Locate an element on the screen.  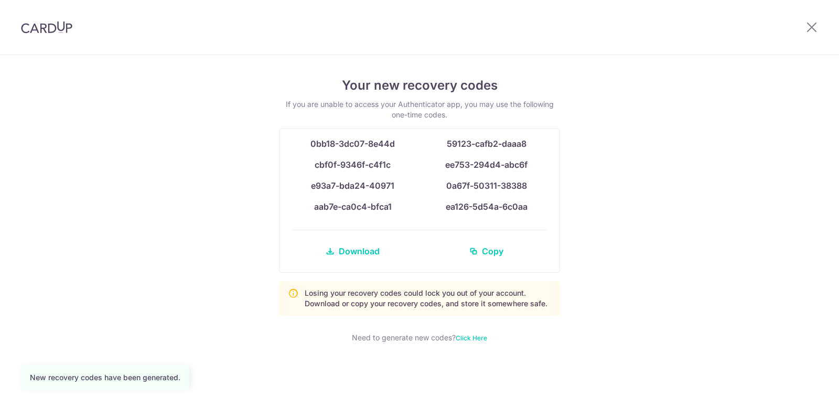
span: 59123-cafb2-daaa8 is located at coordinates (487, 144).